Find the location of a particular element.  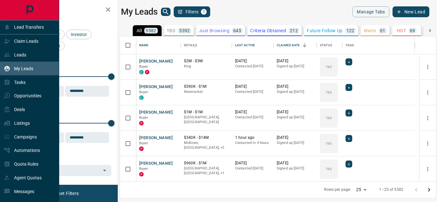

button: Reset Filters is located at coordinates (66, 194).